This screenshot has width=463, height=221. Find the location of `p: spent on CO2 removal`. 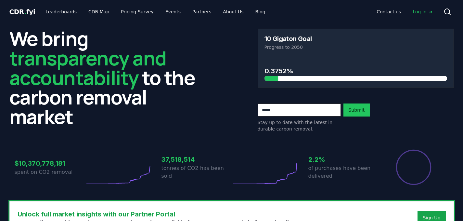

p: spent on CO2 removal is located at coordinates (50, 172).